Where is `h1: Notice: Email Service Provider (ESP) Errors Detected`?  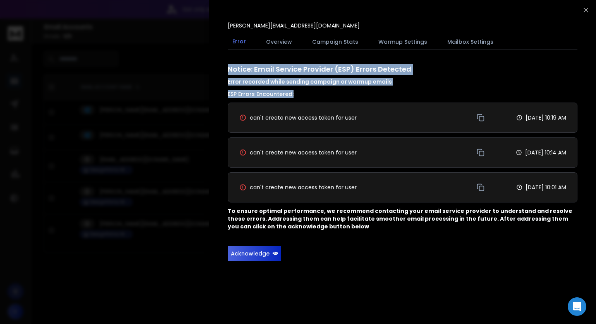
h1: Notice: Email Service Provider (ESP) Errors Detected is located at coordinates (403, 75).